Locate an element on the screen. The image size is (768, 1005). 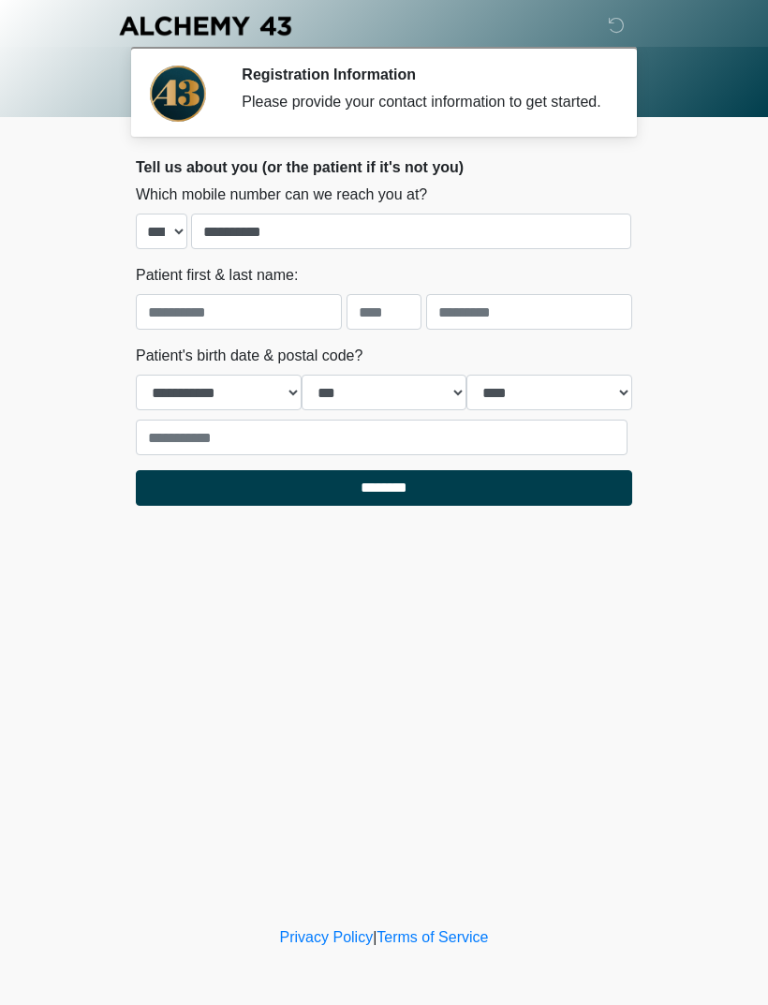
div: Please provide your contact information to get started. is located at coordinates (422, 102).